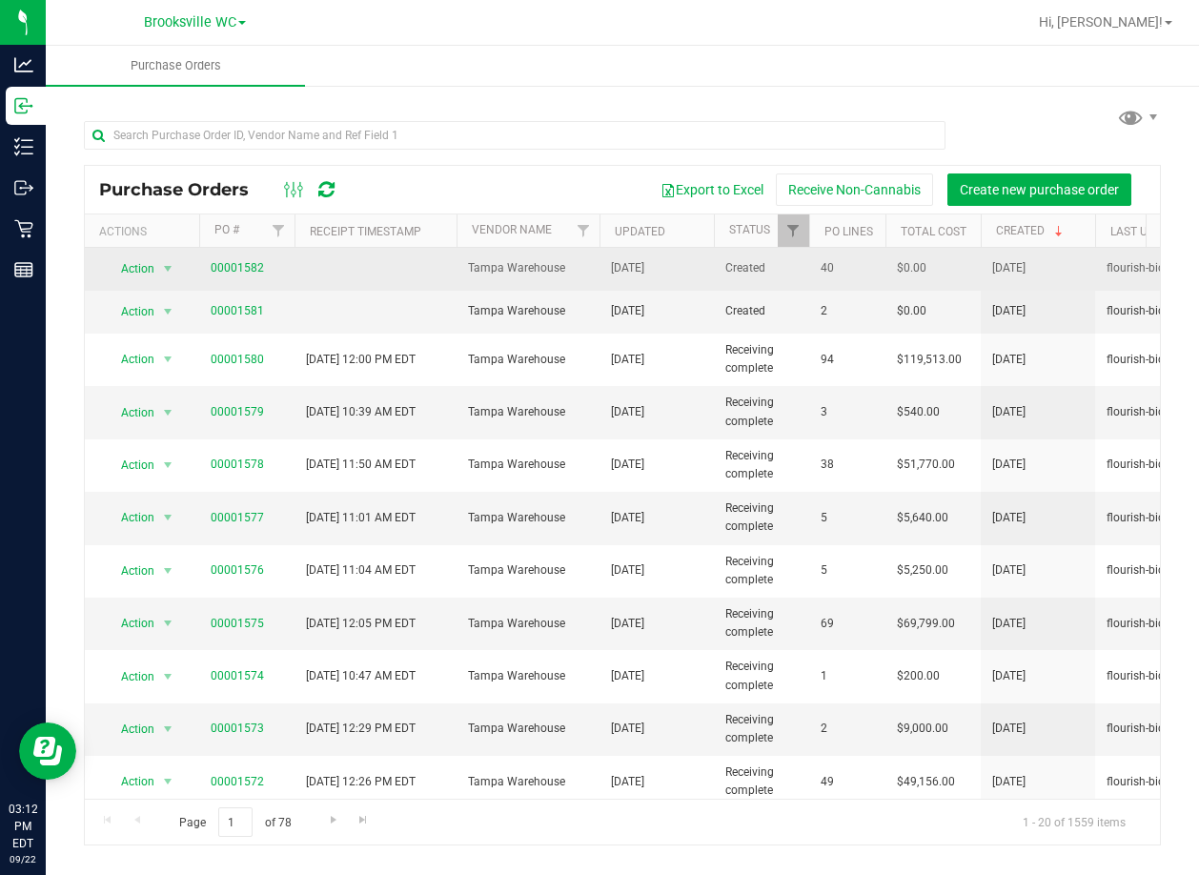 This screenshot has width=1199, height=875. Describe the element at coordinates (848, 676) in the screenshot. I see `span: 1` at that location.